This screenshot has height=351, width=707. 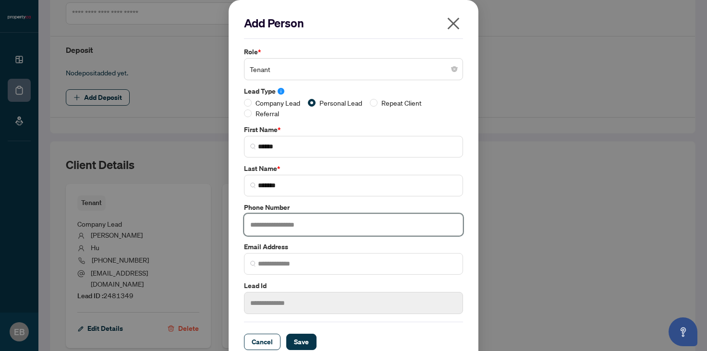 I want to click on span: Cancel, so click(x=262, y=342).